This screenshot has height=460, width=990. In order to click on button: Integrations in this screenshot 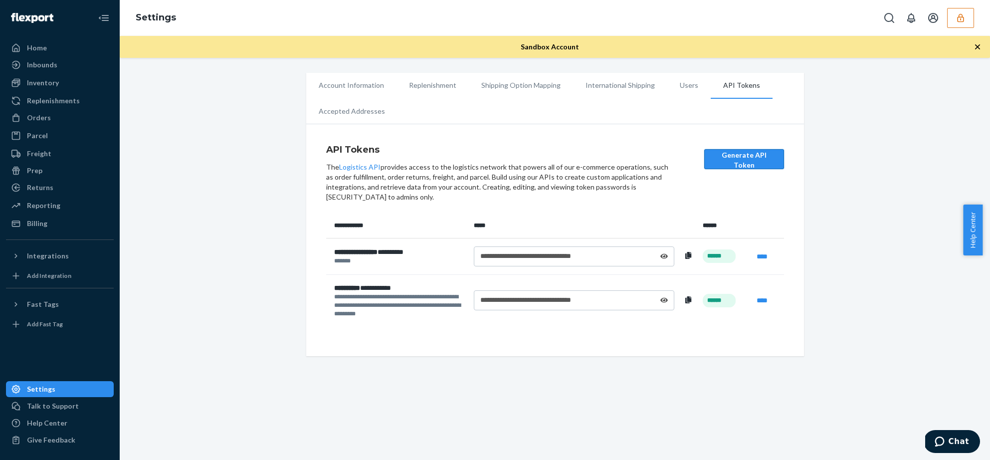, I will do `click(60, 256)`.